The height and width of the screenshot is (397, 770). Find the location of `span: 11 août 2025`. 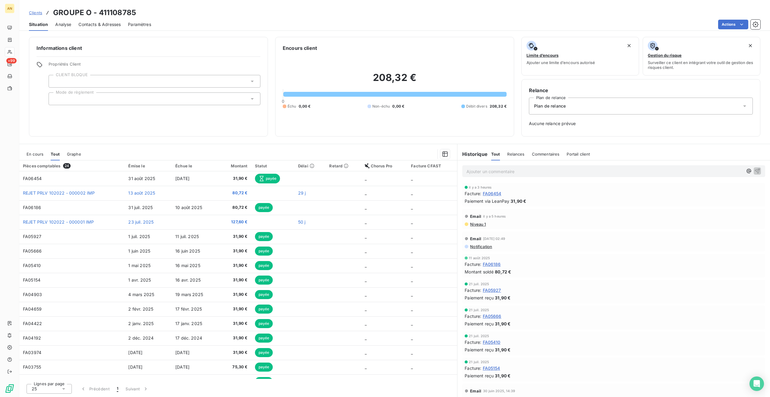

span: 11 août 2025 is located at coordinates (479, 258).